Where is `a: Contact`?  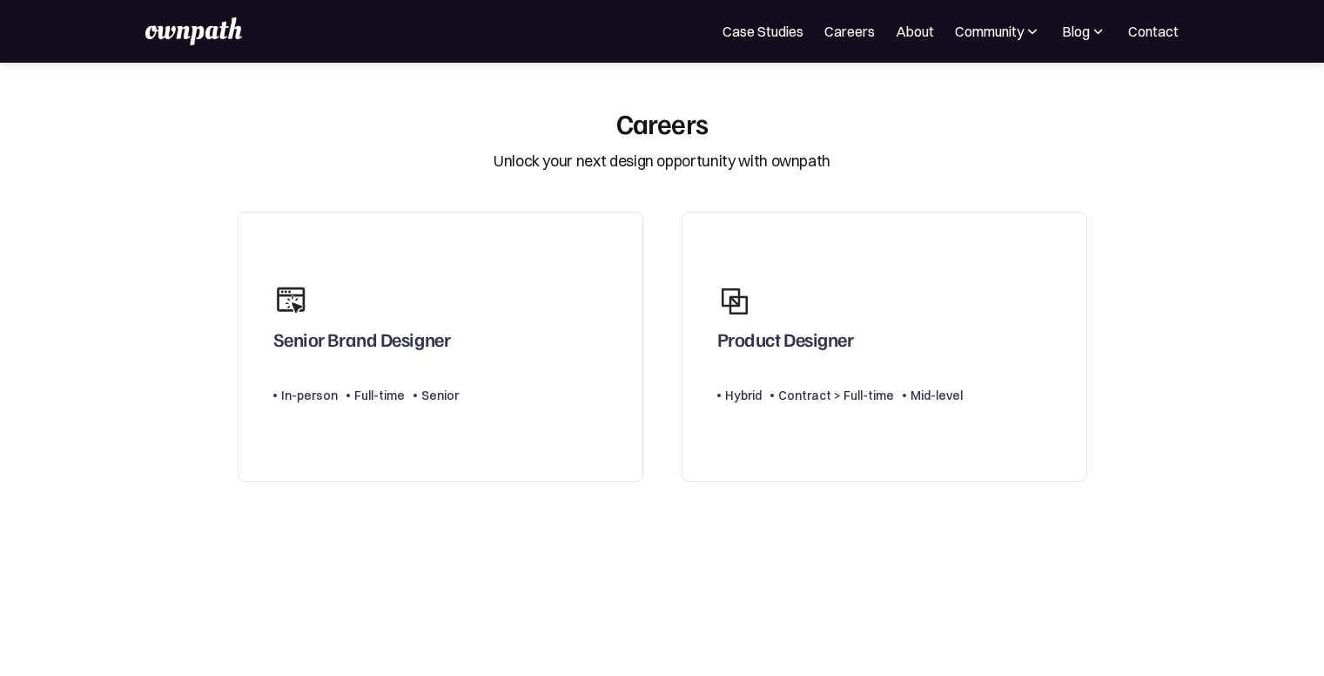
a: Contact is located at coordinates (1154, 31).